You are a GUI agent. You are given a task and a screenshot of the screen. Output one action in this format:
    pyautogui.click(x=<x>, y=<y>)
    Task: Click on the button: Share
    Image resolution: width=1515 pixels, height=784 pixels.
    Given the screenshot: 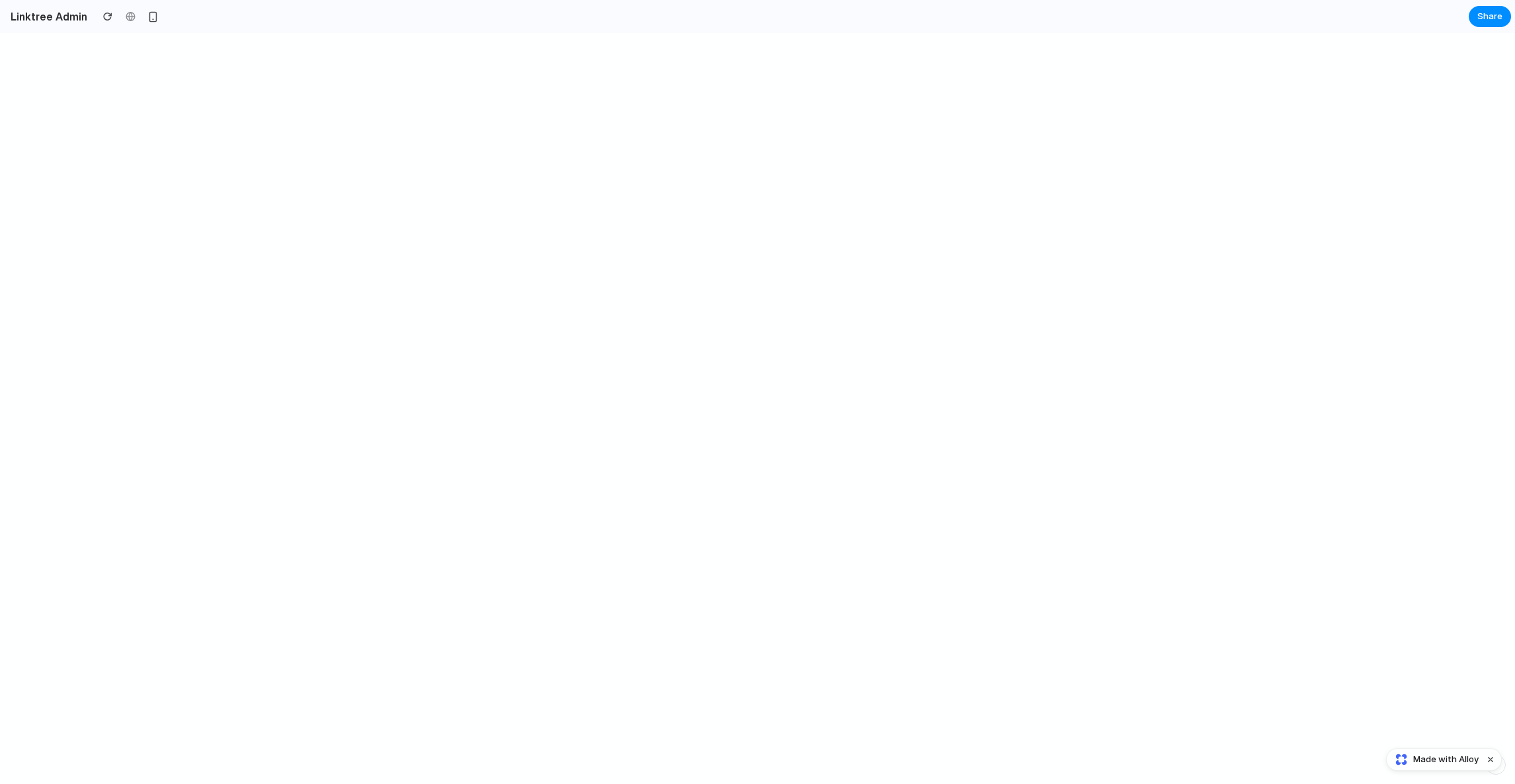 What is the action you would take?
    pyautogui.click(x=1489, y=17)
    